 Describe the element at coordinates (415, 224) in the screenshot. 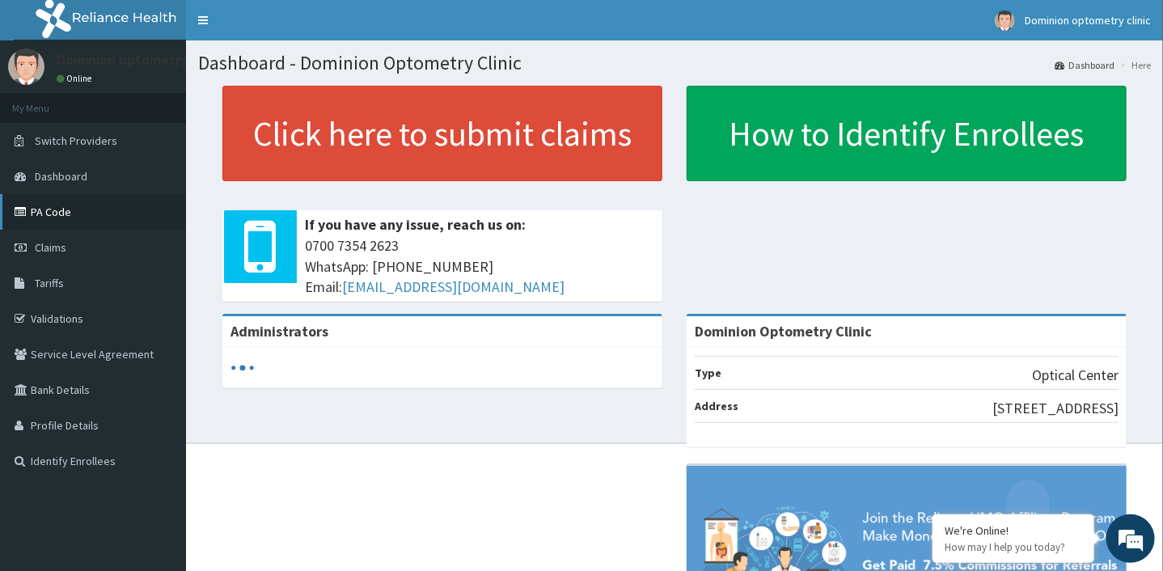

I see `b: If you have any issue, reach us on:` at that location.